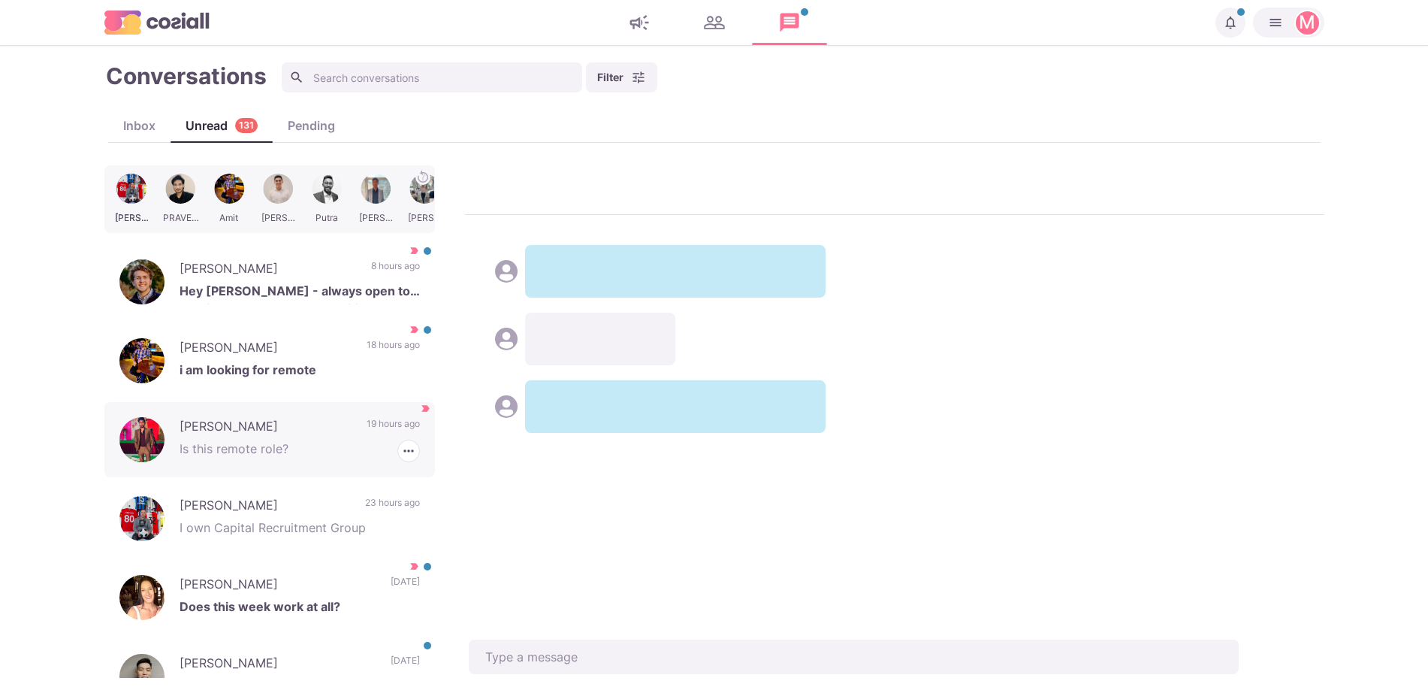  What do you see at coordinates (157, 22) in the screenshot?
I see `img: logo` at bounding box center [157, 22].